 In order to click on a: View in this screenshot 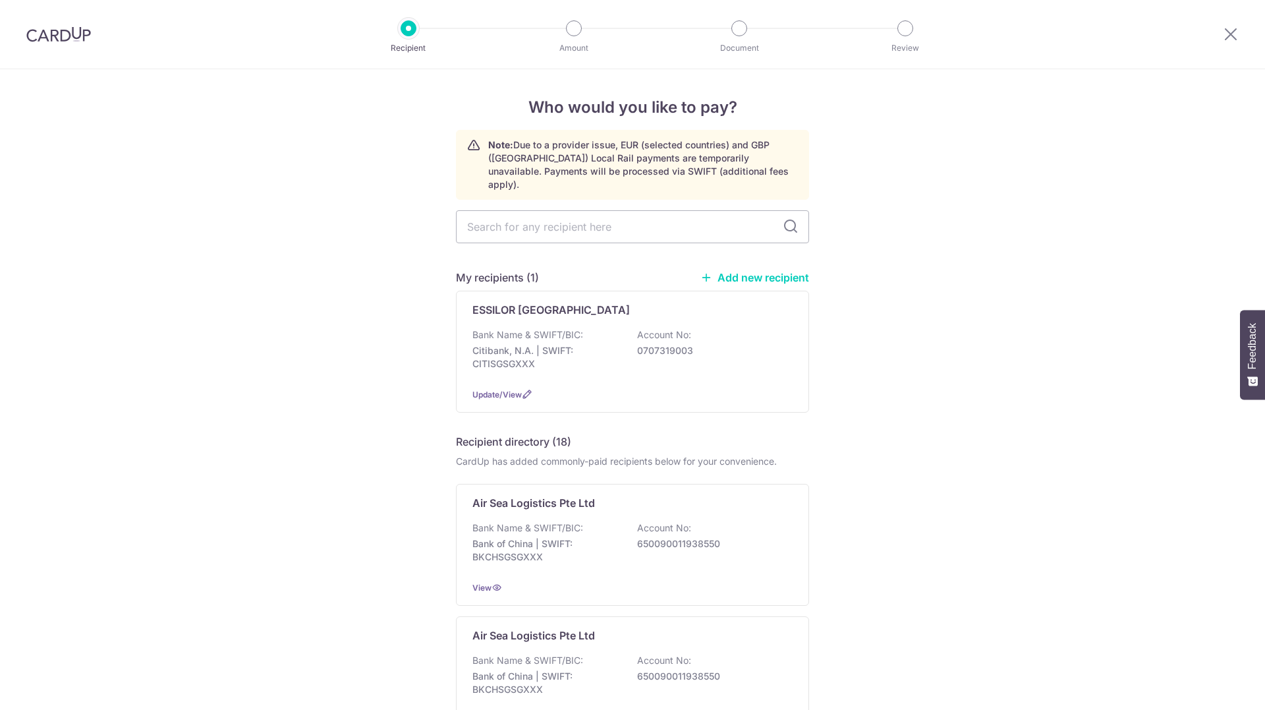, I will do `click(482, 587)`.